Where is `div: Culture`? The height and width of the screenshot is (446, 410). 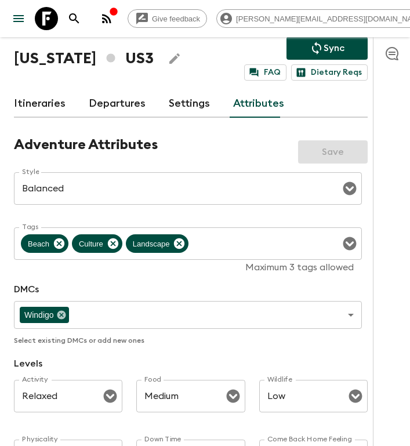
div: Culture is located at coordinates (97, 244).